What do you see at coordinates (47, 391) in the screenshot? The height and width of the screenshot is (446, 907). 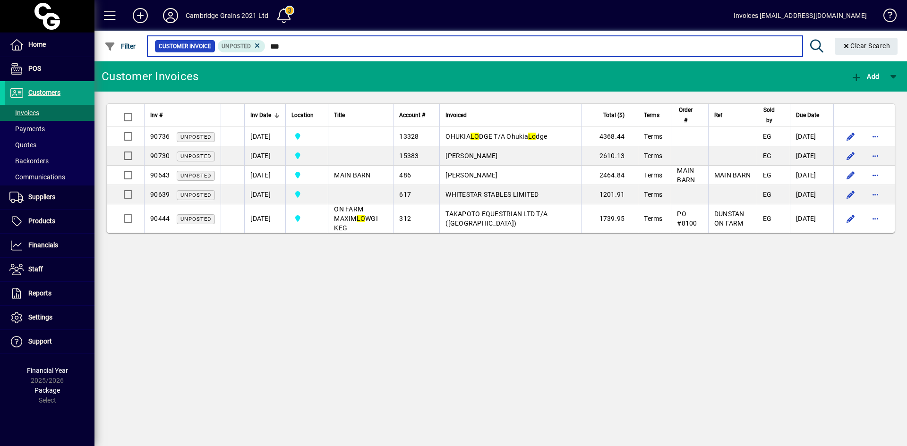 I see `span: Package` at bounding box center [47, 391].